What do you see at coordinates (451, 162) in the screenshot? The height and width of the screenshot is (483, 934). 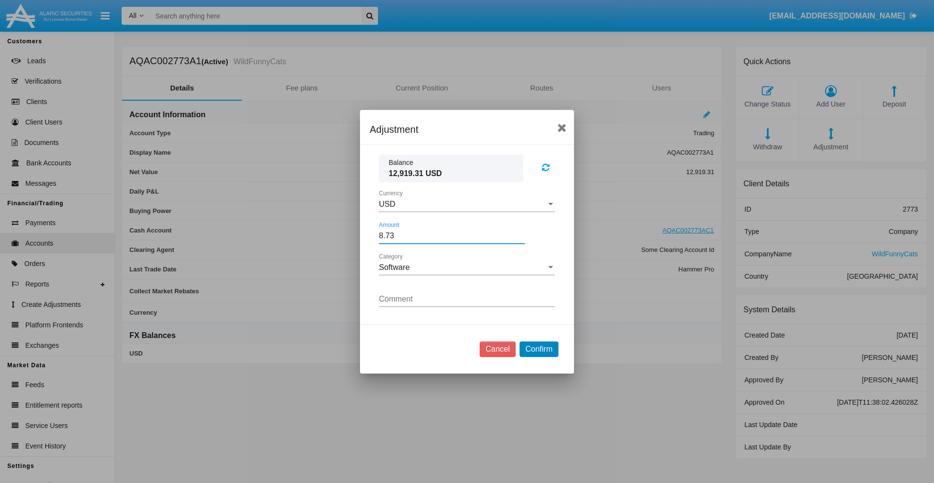 I see `span: Balance` at bounding box center [451, 162].